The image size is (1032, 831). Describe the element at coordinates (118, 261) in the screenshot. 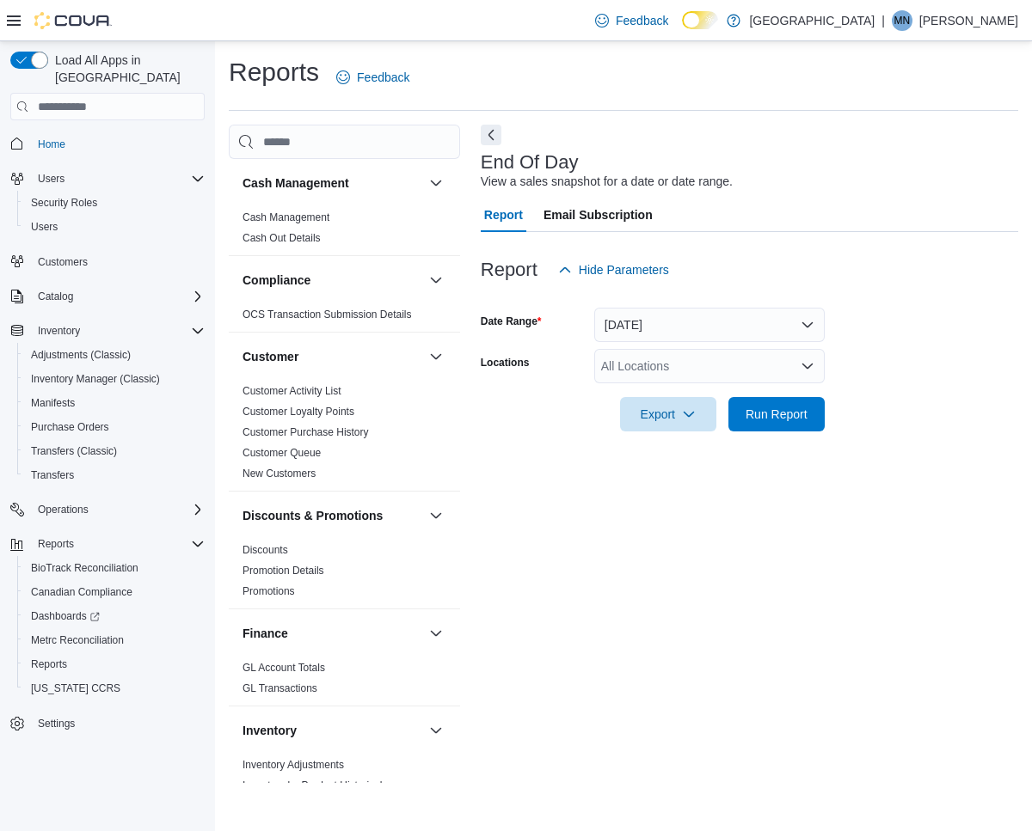

I see `span: Customers` at that location.